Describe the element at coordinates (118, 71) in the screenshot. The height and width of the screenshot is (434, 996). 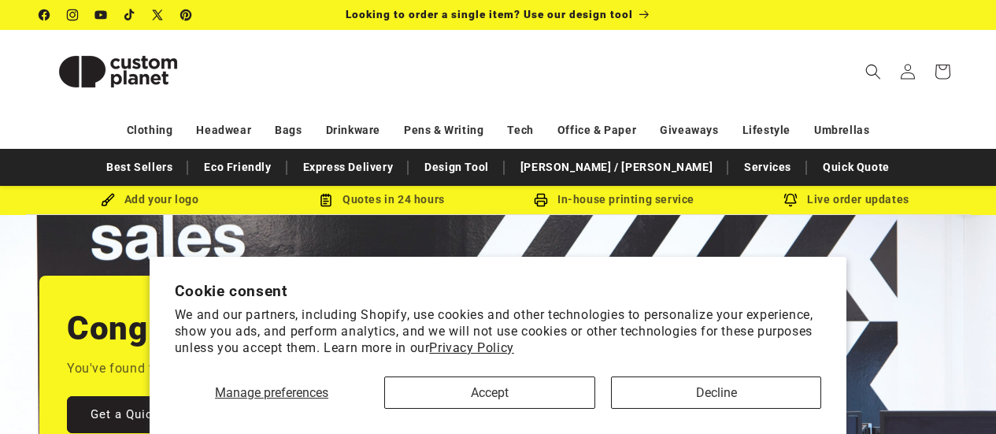
I see `a: Custom Planet` at that location.